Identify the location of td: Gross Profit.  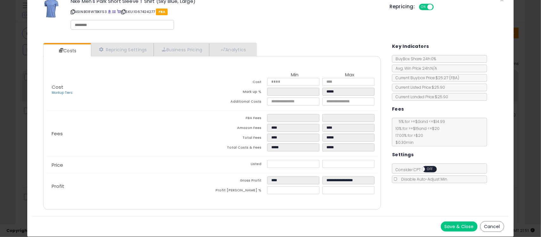
(240, 181).